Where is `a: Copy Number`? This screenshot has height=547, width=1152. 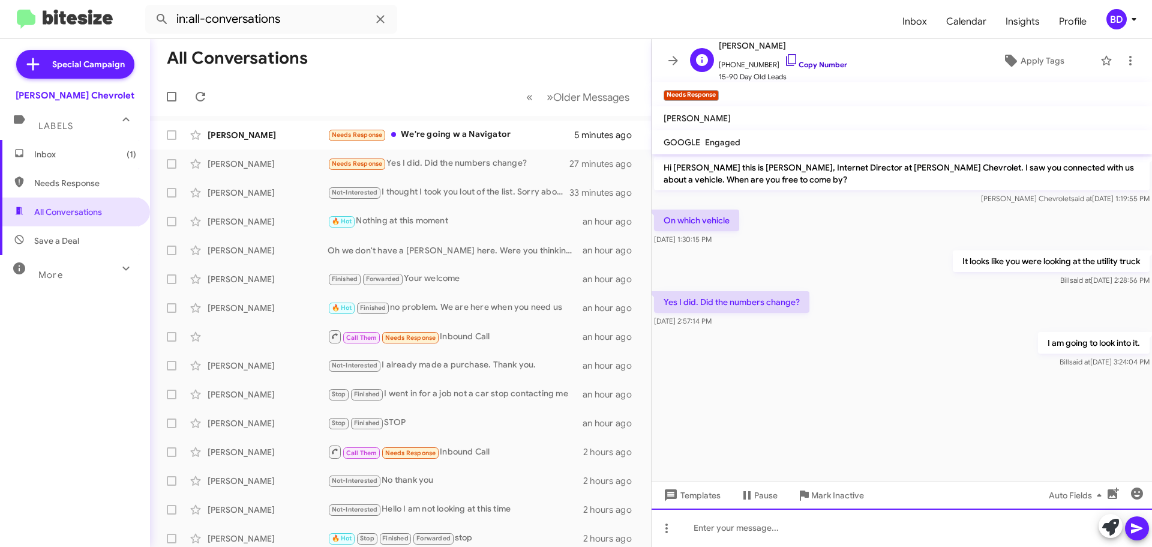
a: Copy Number is located at coordinates (816, 64).